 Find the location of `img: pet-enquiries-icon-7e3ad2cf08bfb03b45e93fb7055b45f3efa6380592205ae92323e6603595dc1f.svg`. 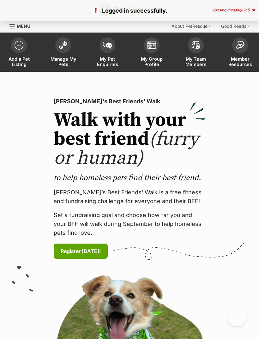

img: pet-enquiries-icon-7e3ad2cf08bfb03b45e93fb7055b45f3efa6380592205ae92323e6603595dc1f.svg is located at coordinates (107, 45).